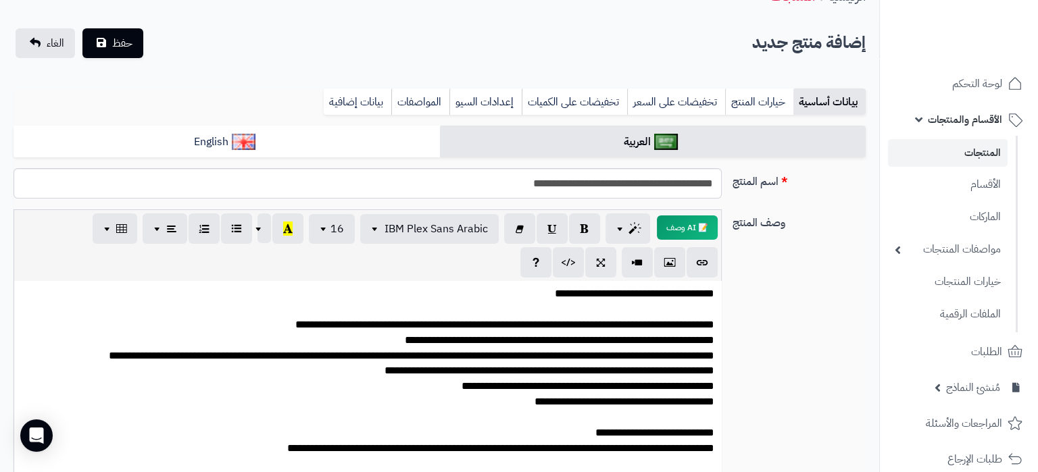  What do you see at coordinates (357, 102) in the screenshot?
I see `a: بيانات إضافية` at bounding box center [357, 102].